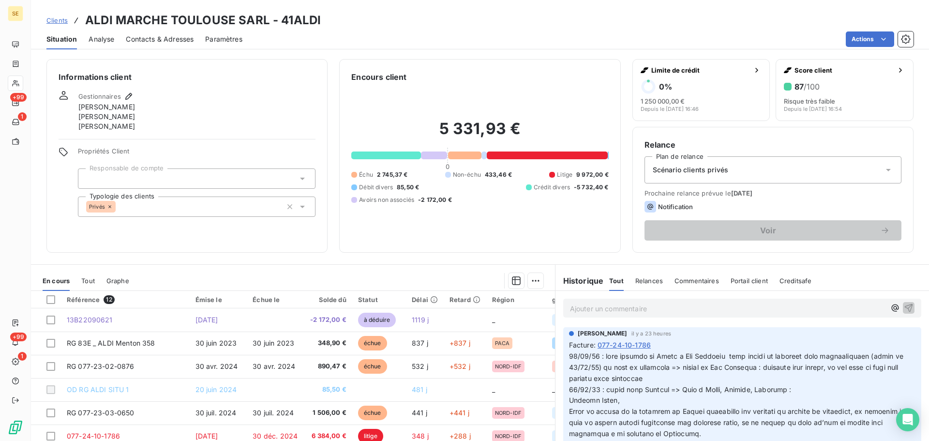 The width and height of the screenshot is (929, 441). What do you see at coordinates (908, 420) in the screenshot?
I see `div: Open Intercom Messenger` at bounding box center [908, 420].